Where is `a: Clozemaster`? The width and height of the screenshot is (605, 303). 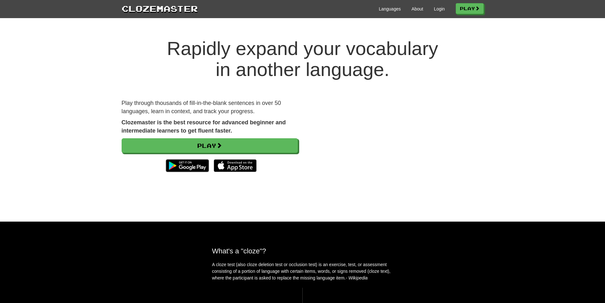
a: Clozemaster is located at coordinates (160, 8).